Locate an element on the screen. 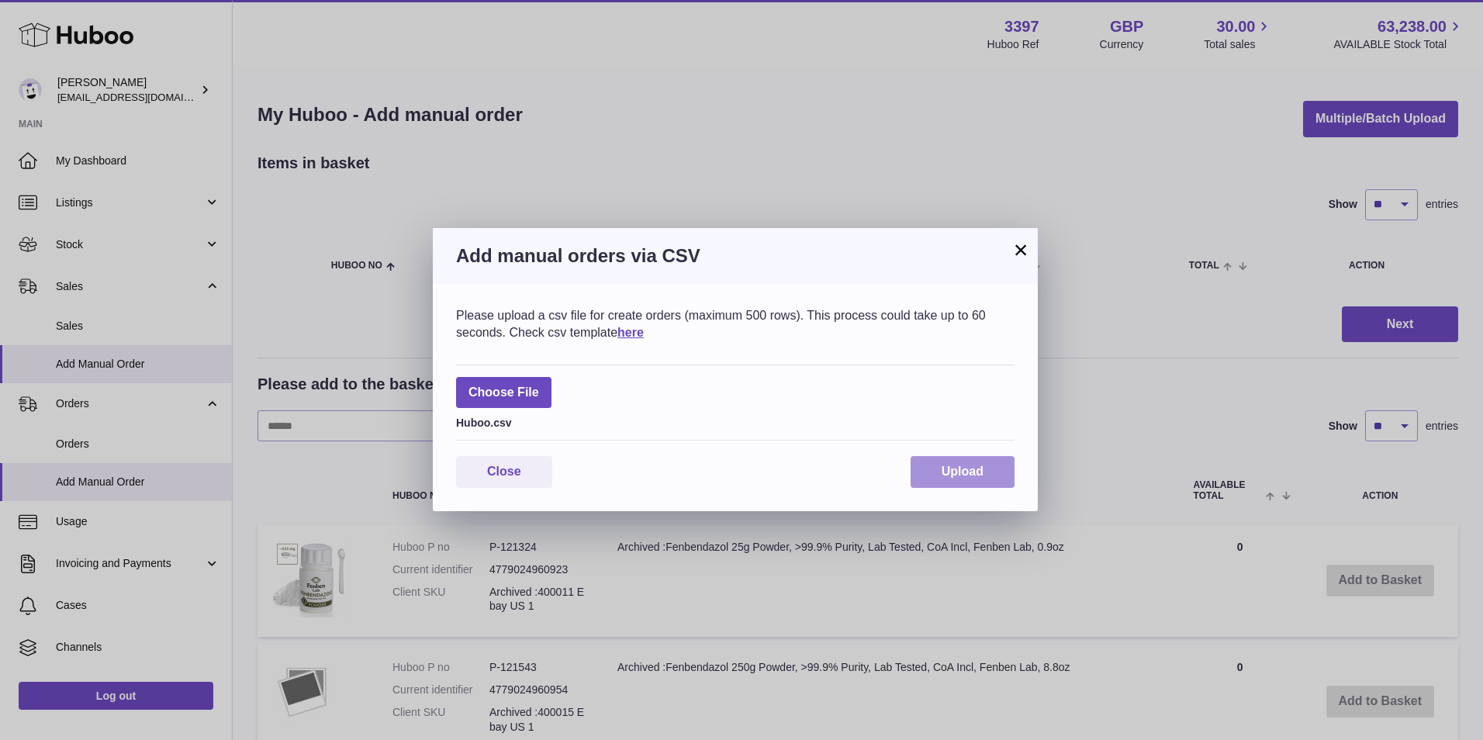 The width and height of the screenshot is (1483, 740). h3: Add manual orders via CSV is located at coordinates (735, 256).